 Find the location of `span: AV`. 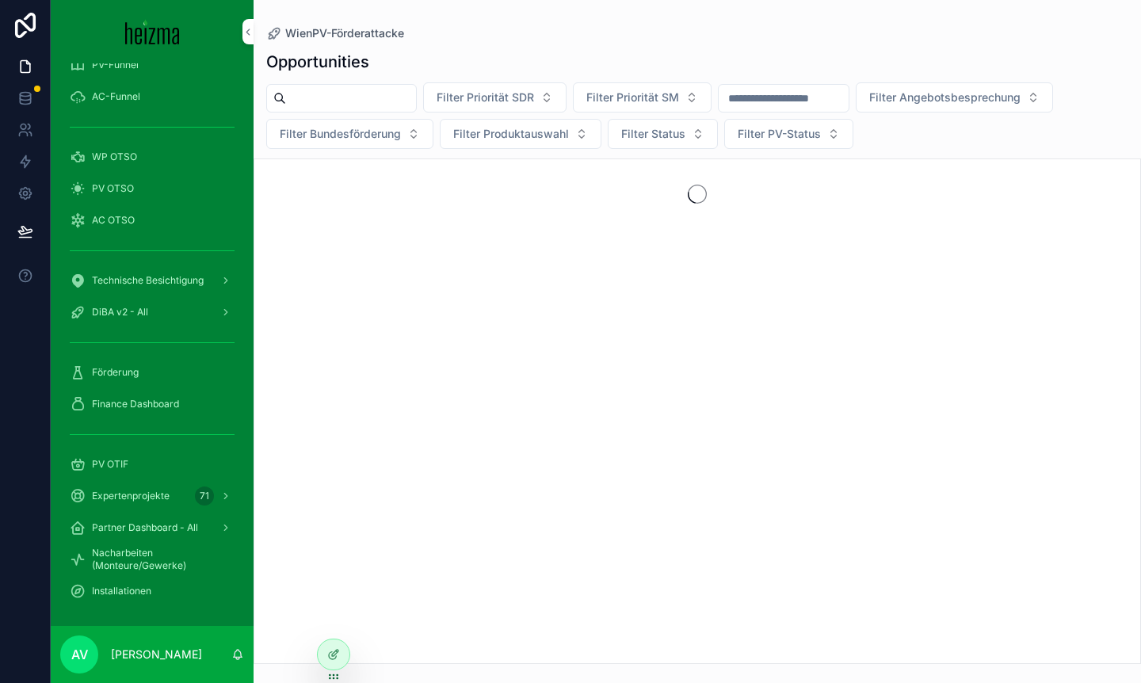

span: AV is located at coordinates (79, 655).